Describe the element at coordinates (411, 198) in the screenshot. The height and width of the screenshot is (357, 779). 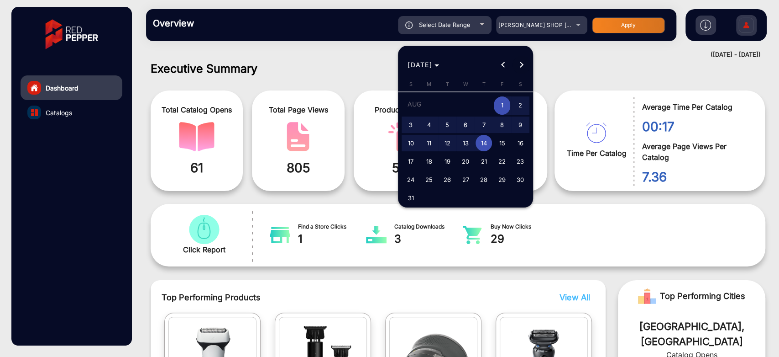
I see `button: August 31, 2025` at that location.